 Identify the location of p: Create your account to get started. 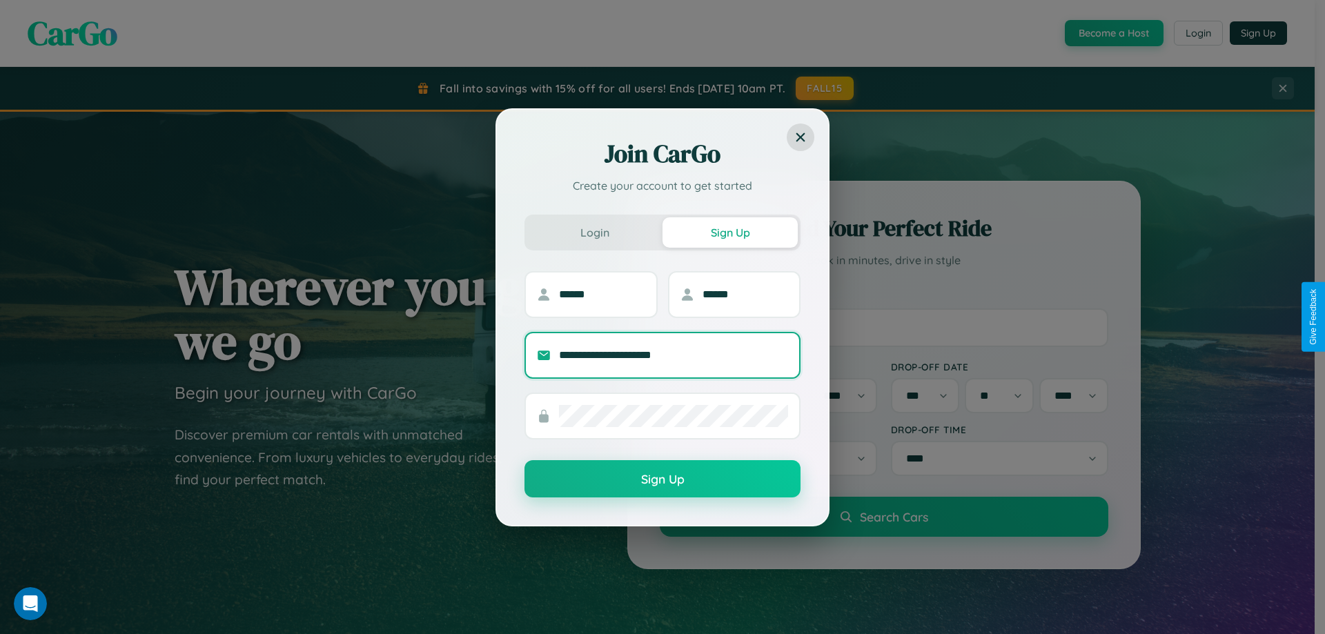
(662, 186).